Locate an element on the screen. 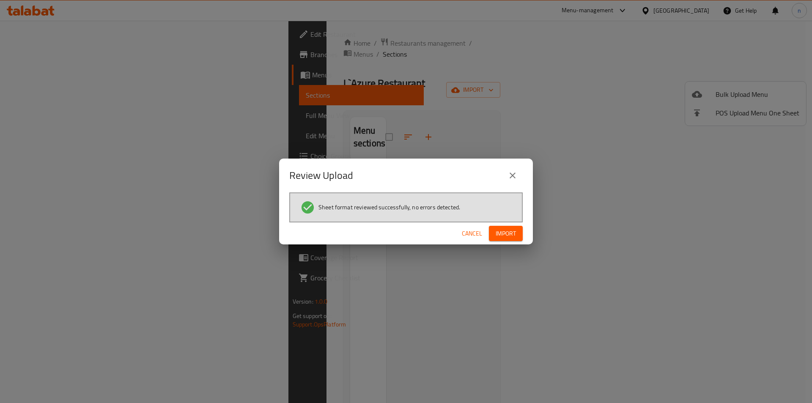 This screenshot has width=812, height=403. span: Sheet format reviewed successfully, no errors detected. is located at coordinates (389, 207).